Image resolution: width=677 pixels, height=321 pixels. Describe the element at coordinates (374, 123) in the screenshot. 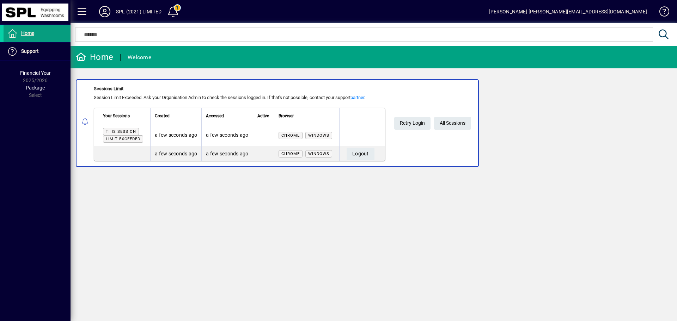

I see `app-alert-notification-menu-item: Sessions Limit` at that location.